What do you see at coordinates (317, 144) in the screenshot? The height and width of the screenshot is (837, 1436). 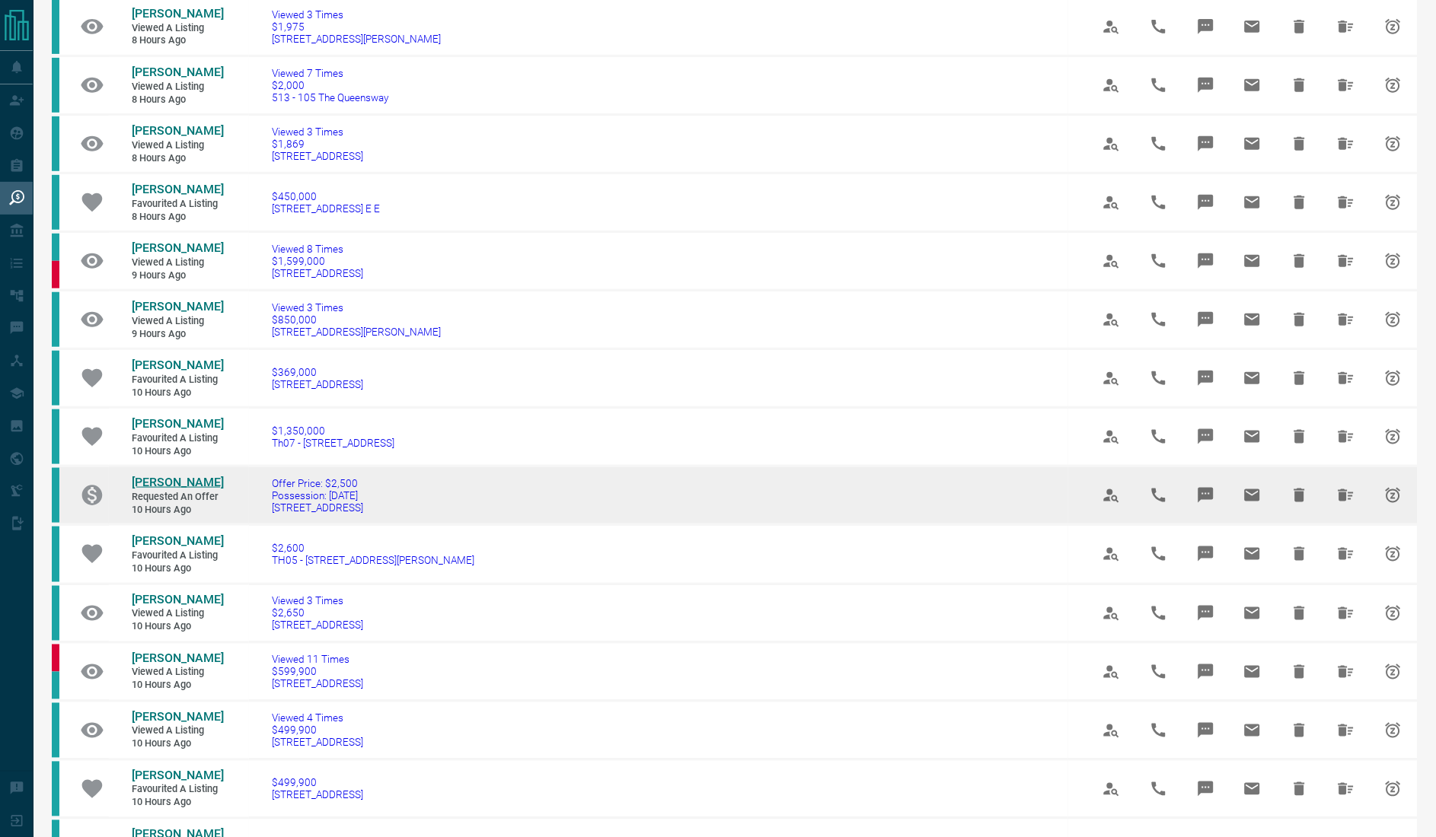 I see `span: $1,869` at bounding box center [317, 144].